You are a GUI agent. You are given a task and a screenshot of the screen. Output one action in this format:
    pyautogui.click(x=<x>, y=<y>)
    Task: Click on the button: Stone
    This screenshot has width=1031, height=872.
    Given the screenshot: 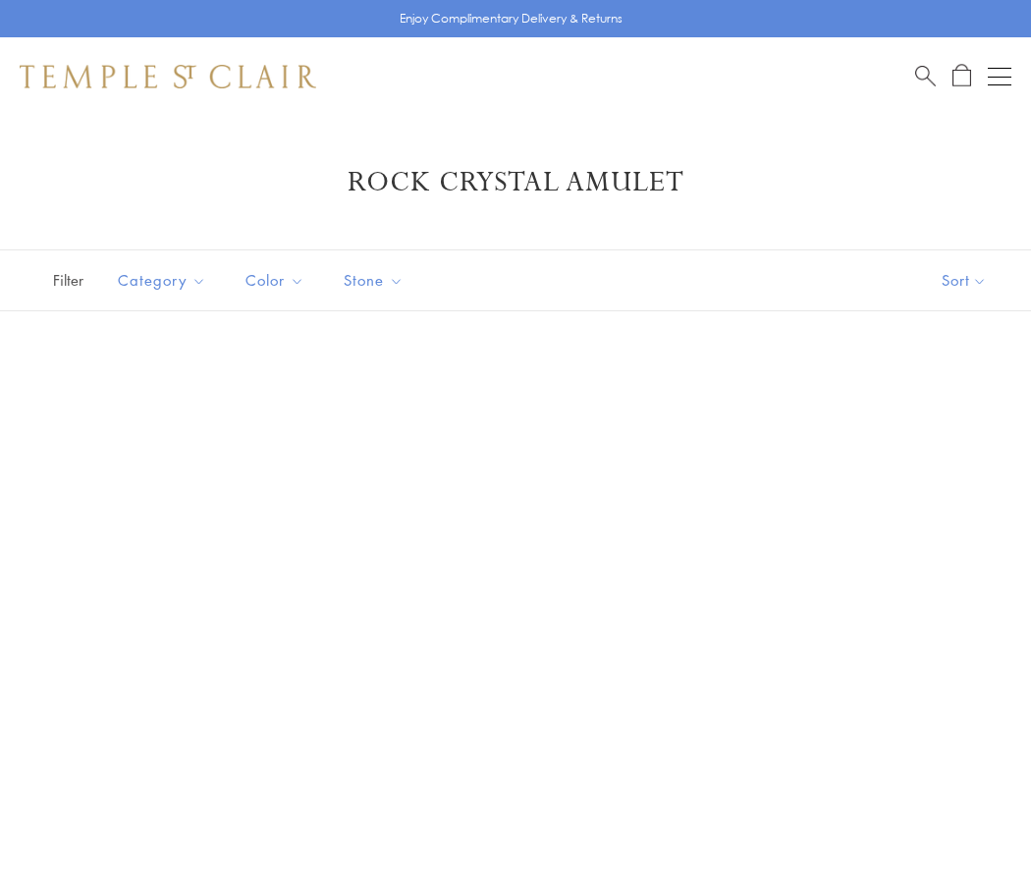 What is the action you would take?
    pyautogui.click(x=373, y=280)
    